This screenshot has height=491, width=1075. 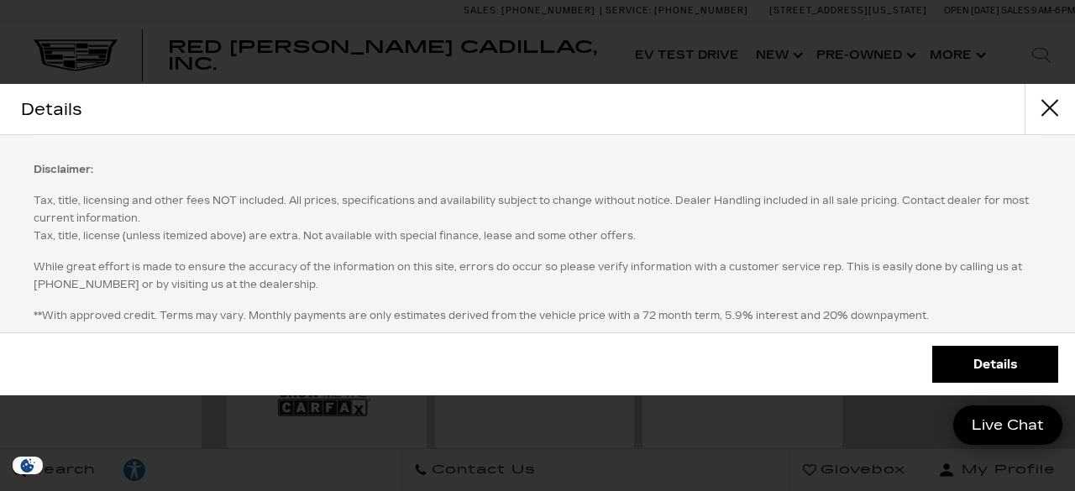 What do you see at coordinates (28, 465) in the screenshot?
I see `img: Opt-Out Icon` at bounding box center [28, 465].